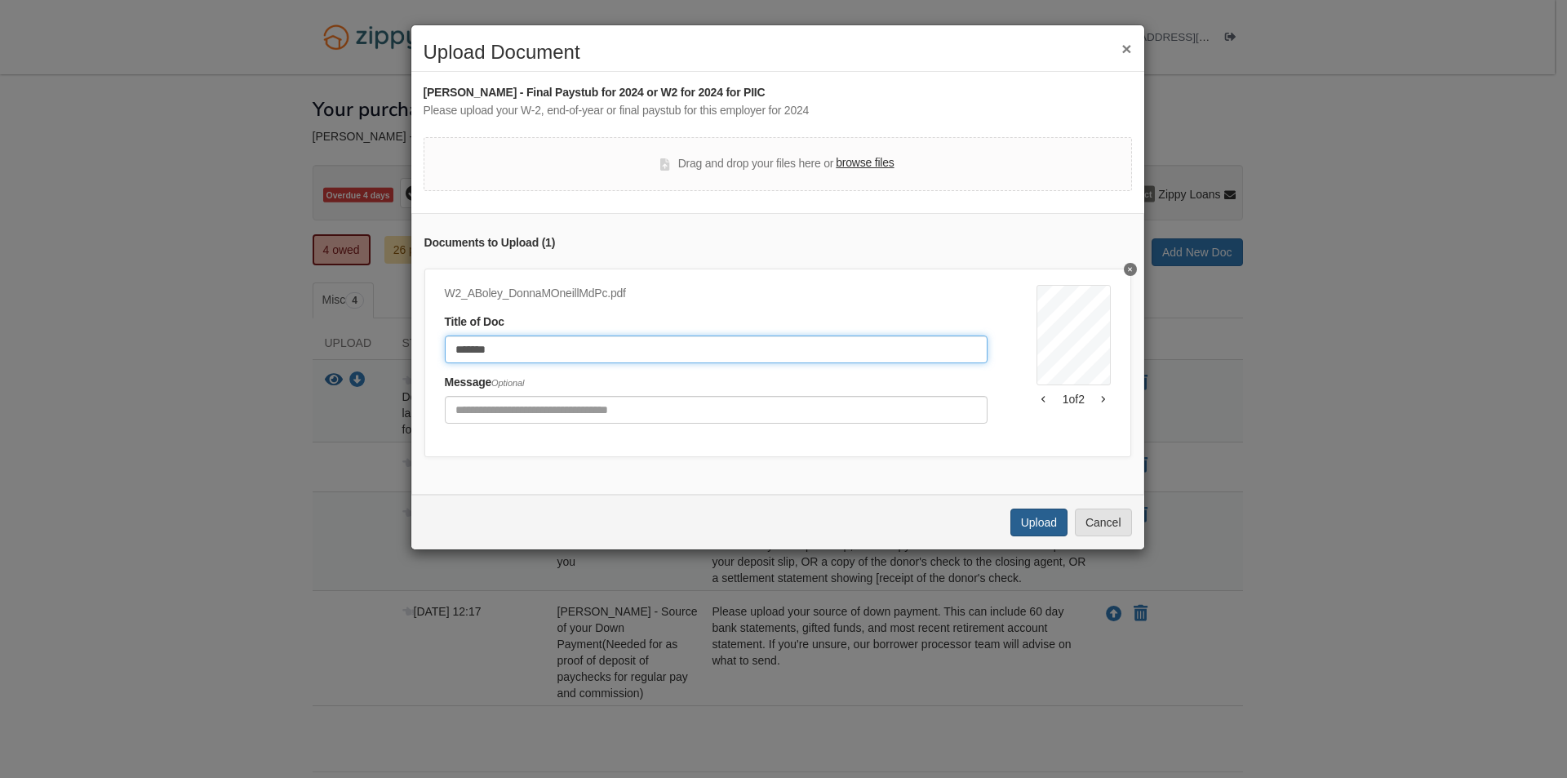 The width and height of the screenshot is (1567, 778). What do you see at coordinates (777, 164) in the screenshot?
I see `div: Drag and drop your files here or` at bounding box center [777, 164].